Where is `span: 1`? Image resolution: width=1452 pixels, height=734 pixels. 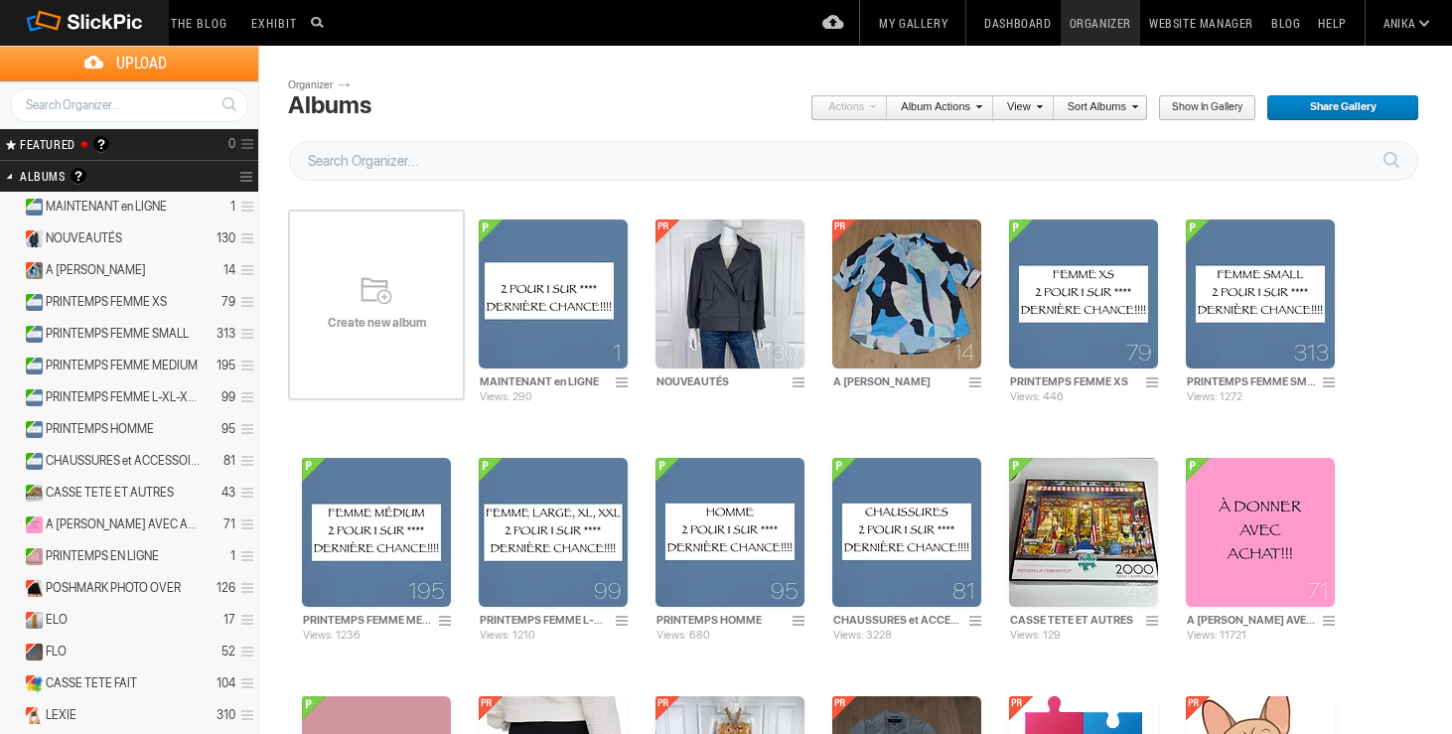 span: 1 is located at coordinates (617, 353).